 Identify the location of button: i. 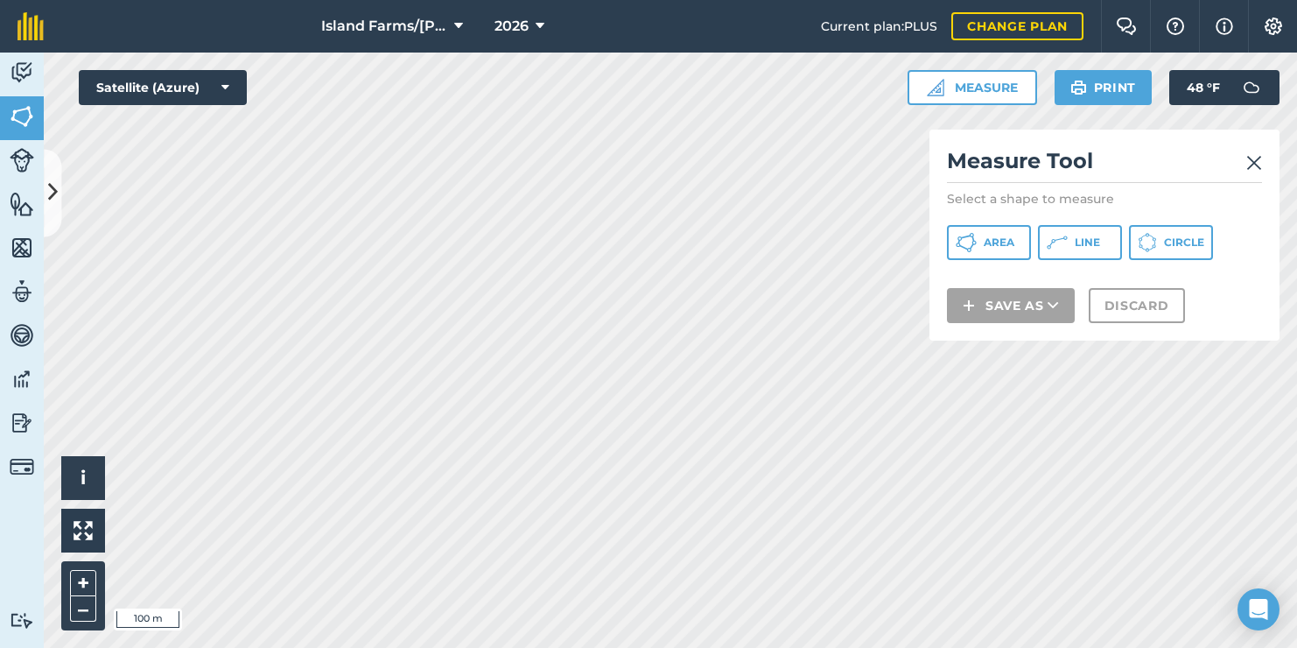
(83, 478).